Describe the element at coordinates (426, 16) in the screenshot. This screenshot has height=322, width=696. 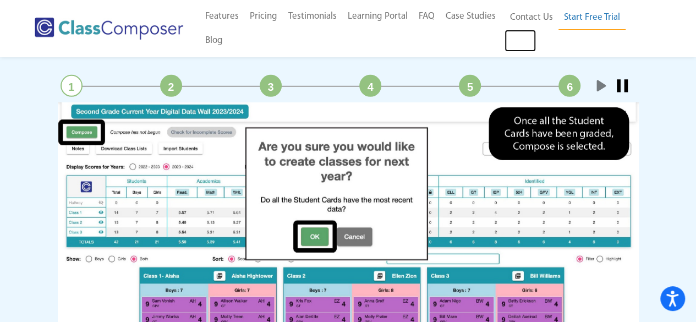
I see `a: FAQ` at that location.